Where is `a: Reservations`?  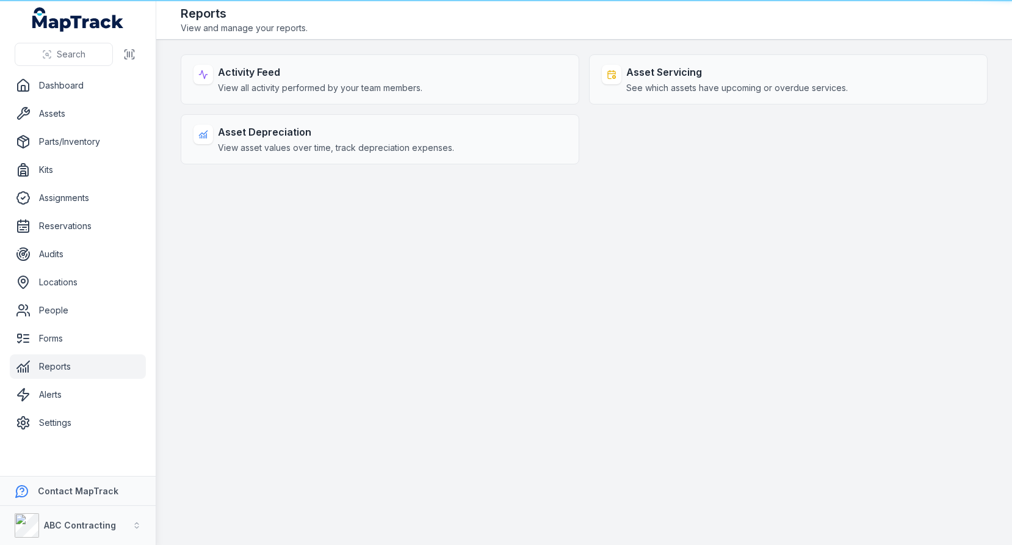 a: Reservations is located at coordinates (78, 226).